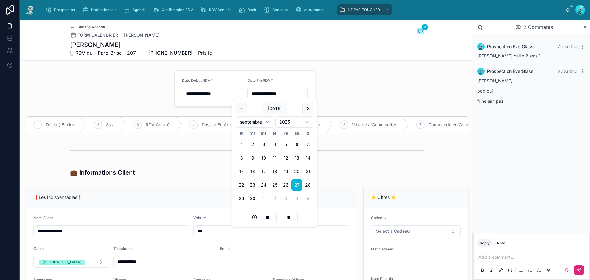  What do you see at coordinates (60, 125) in the screenshot?
I see `span: Décla (15 min)` at bounding box center [60, 125].